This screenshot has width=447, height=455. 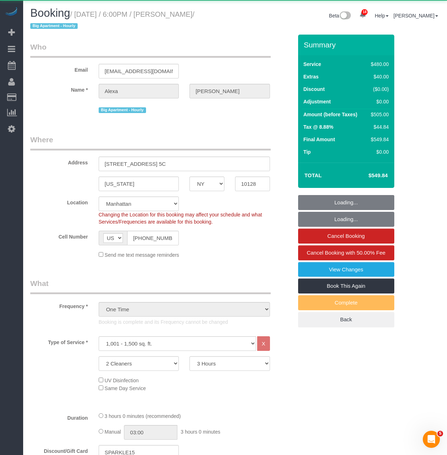 I want to click on legend: What, so click(x=150, y=286).